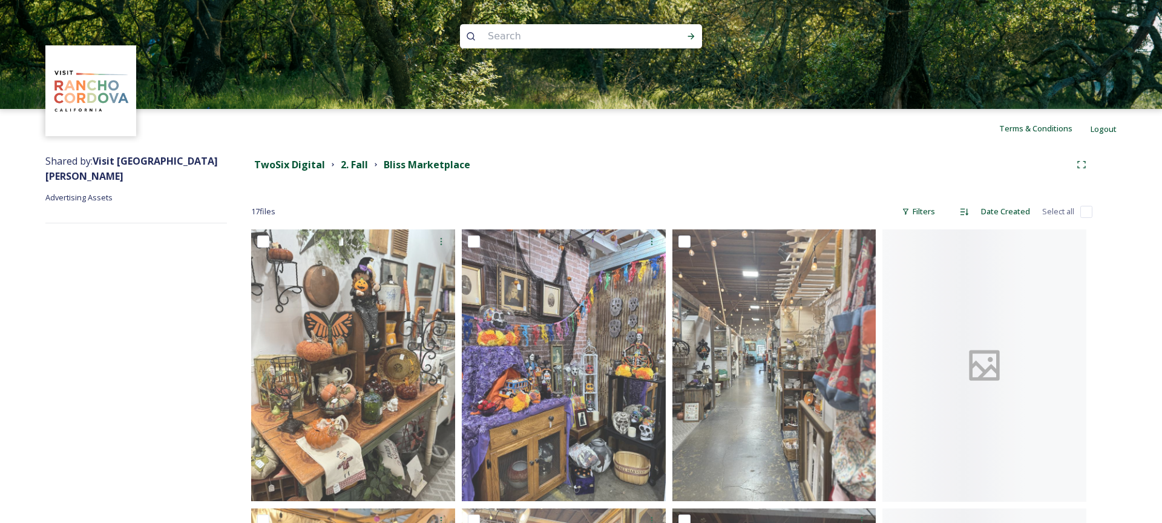 Image resolution: width=1162 pixels, height=523 pixels. What do you see at coordinates (263, 211) in the screenshot?
I see `span: 17 file s` at bounding box center [263, 211].